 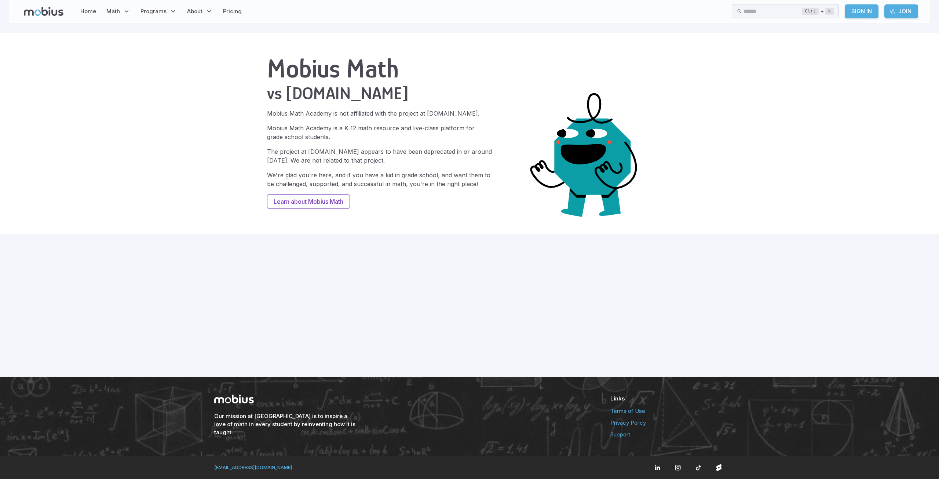 What do you see at coordinates (309, 201) in the screenshot?
I see `a: Learn about Mobius Math` at bounding box center [309, 201].